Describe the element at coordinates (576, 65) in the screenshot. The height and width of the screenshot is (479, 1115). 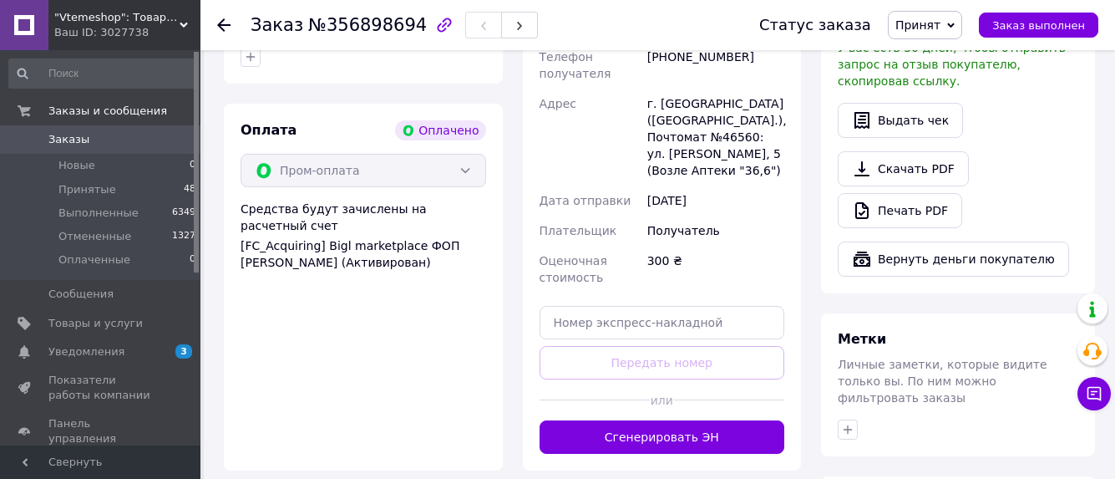
I see `span: Телефон получателя` at that location.